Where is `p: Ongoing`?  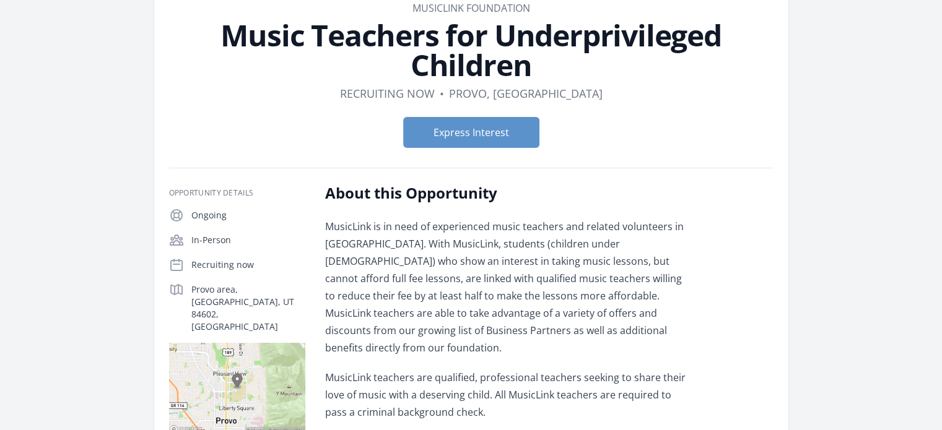 p: Ongoing is located at coordinates (248, 215).